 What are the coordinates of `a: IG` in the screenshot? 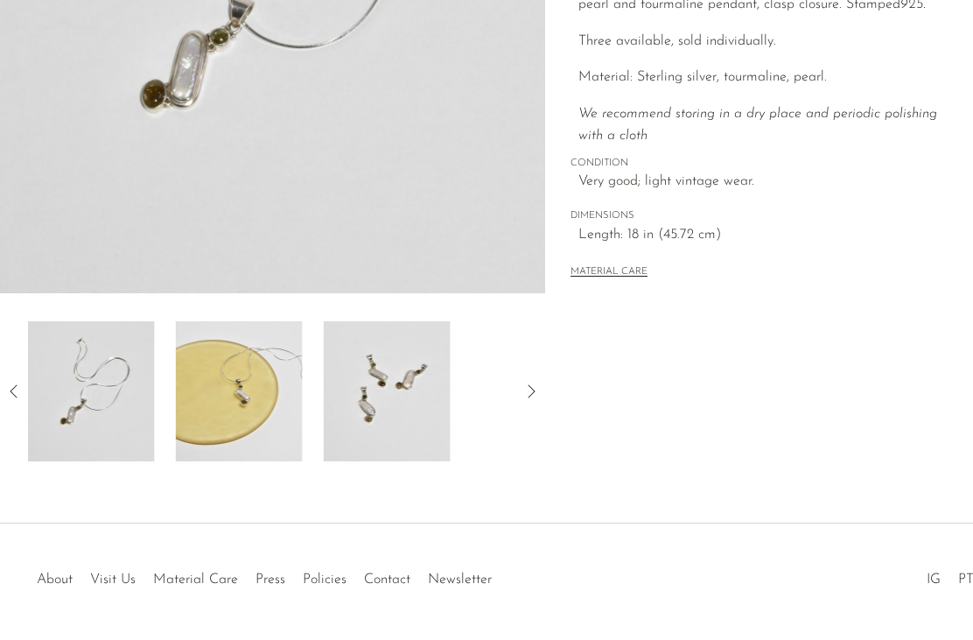 It's located at (934, 579).